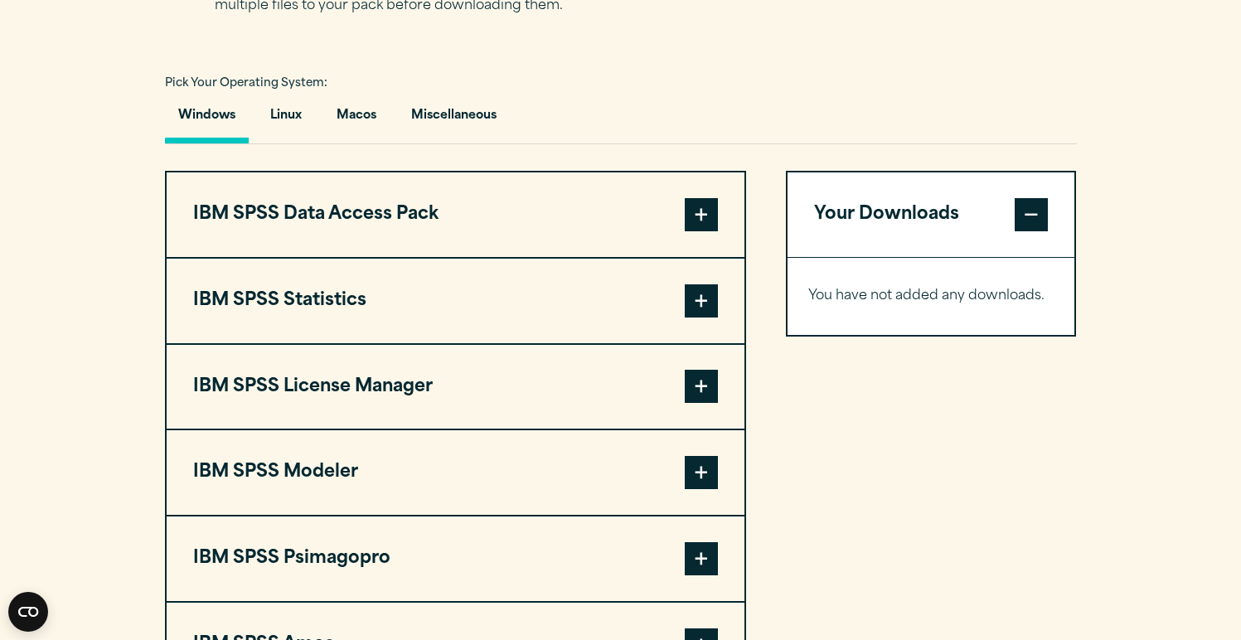  Describe the element at coordinates (246, 83) in the screenshot. I see `span: Pick Your Operating System:` at that location.